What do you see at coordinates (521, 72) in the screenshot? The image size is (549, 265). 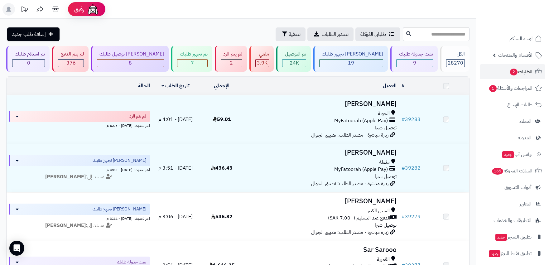 I see `span: الطلبات` at bounding box center [521, 72].